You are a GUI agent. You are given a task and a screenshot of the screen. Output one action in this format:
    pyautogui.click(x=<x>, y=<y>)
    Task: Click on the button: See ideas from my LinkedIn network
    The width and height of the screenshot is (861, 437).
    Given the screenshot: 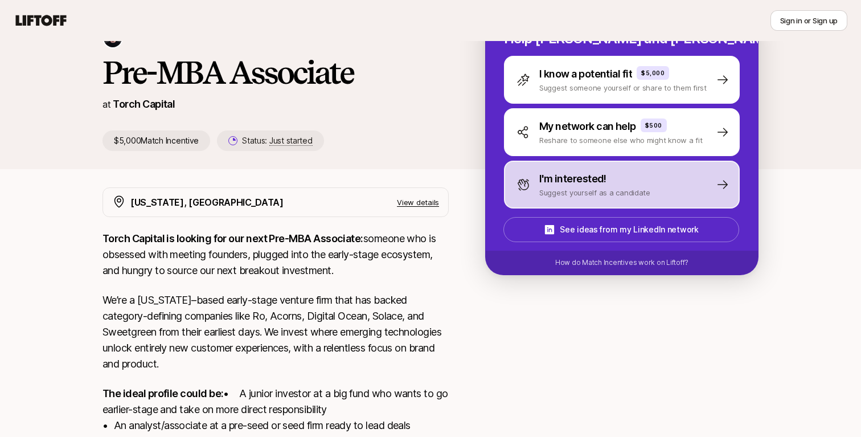 What is the action you would take?
    pyautogui.click(x=622, y=230)
    